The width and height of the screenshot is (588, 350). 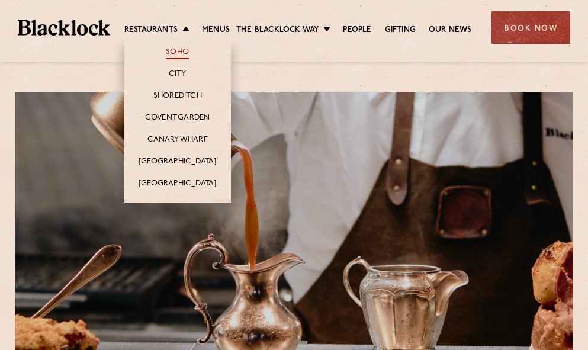 I want to click on a: Canary Wharf, so click(x=178, y=140).